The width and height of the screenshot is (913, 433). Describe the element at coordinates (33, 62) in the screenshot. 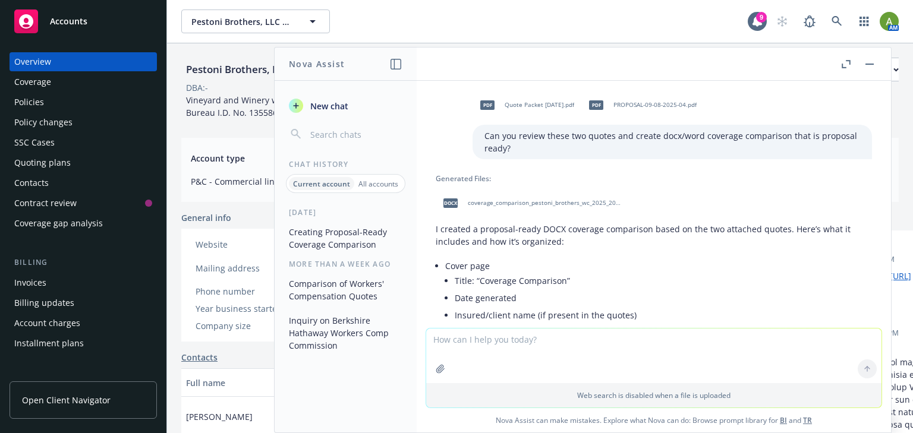

I see `div: Overview` at that location.